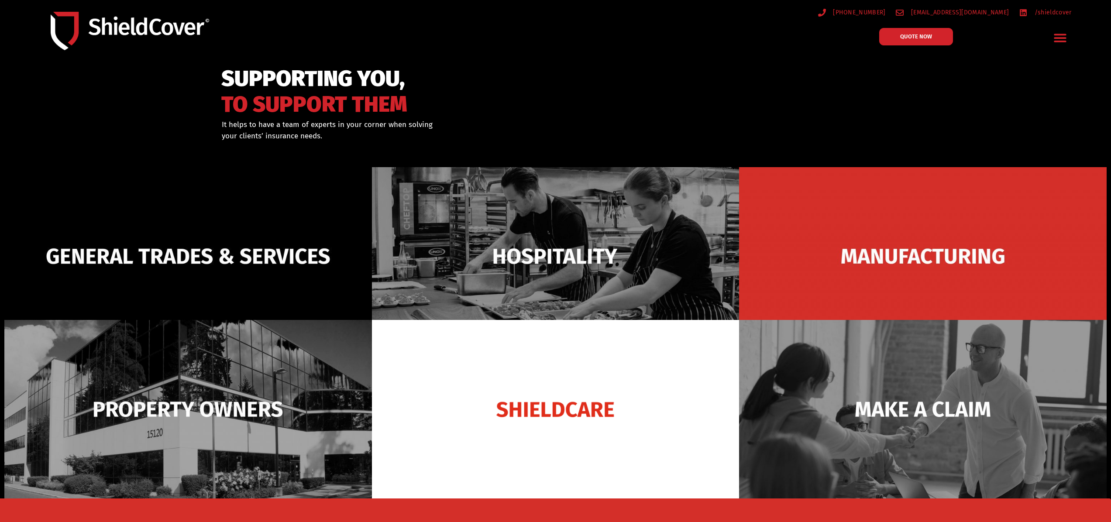 This screenshot has width=1111, height=522. What do you see at coordinates (916, 36) in the screenshot?
I see `span: QUOTE NOW` at bounding box center [916, 36].